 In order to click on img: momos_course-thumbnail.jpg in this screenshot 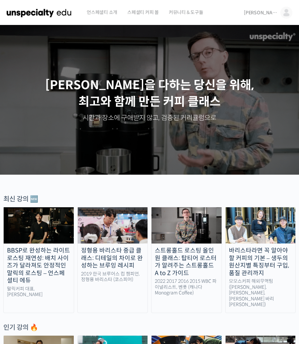, I will do `click(261, 225)`.